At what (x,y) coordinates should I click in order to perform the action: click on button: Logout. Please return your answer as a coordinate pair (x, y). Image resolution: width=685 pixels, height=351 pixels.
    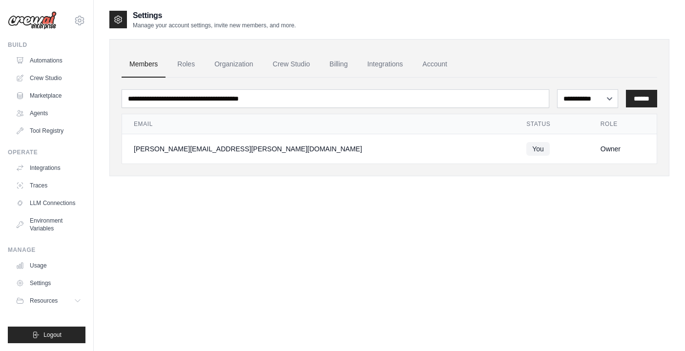
    Looking at the image, I should click on (46, 335).